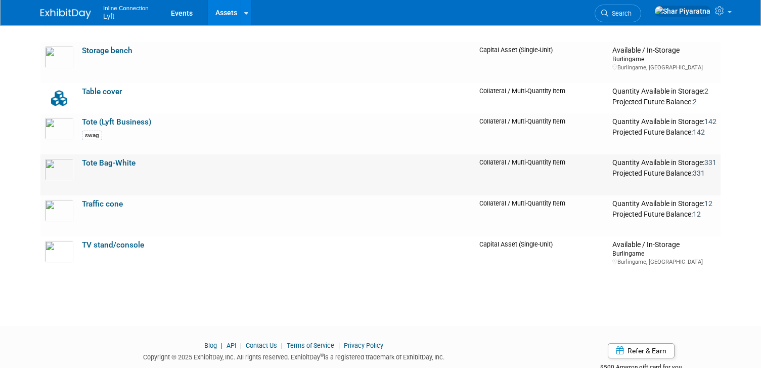 The image size is (761, 368). What do you see at coordinates (92, 135) in the screenshot?
I see `div: swag` at bounding box center [92, 135].